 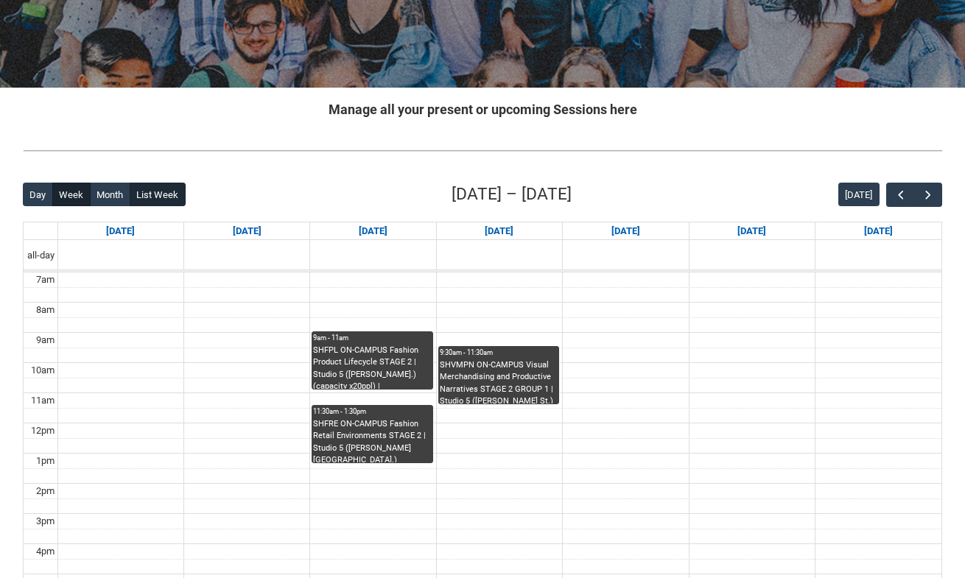 What do you see at coordinates (928, 194) in the screenshot?
I see `button: Next Week` at bounding box center [928, 194].